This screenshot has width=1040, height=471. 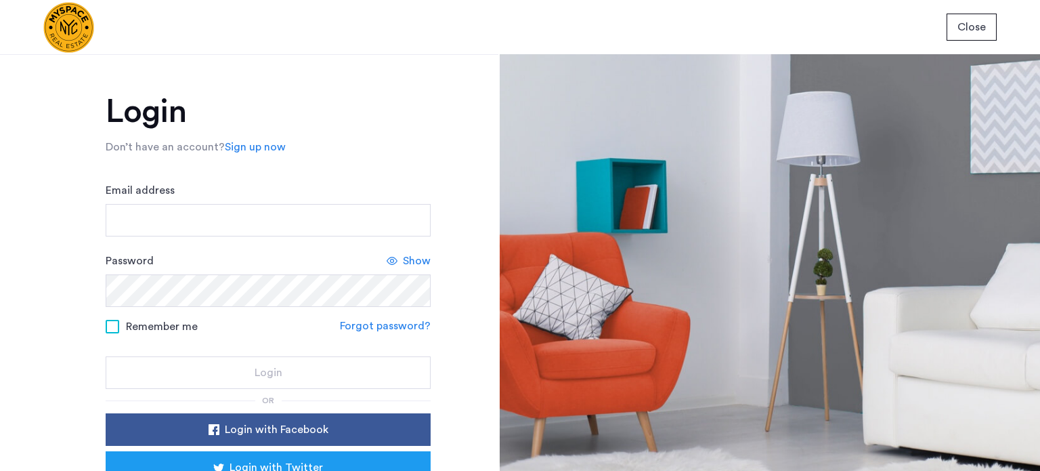 What do you see at coordinates (276, 429) in the screenshot?
I see `span: Login with Facebook` at bounding box center [276, 429].